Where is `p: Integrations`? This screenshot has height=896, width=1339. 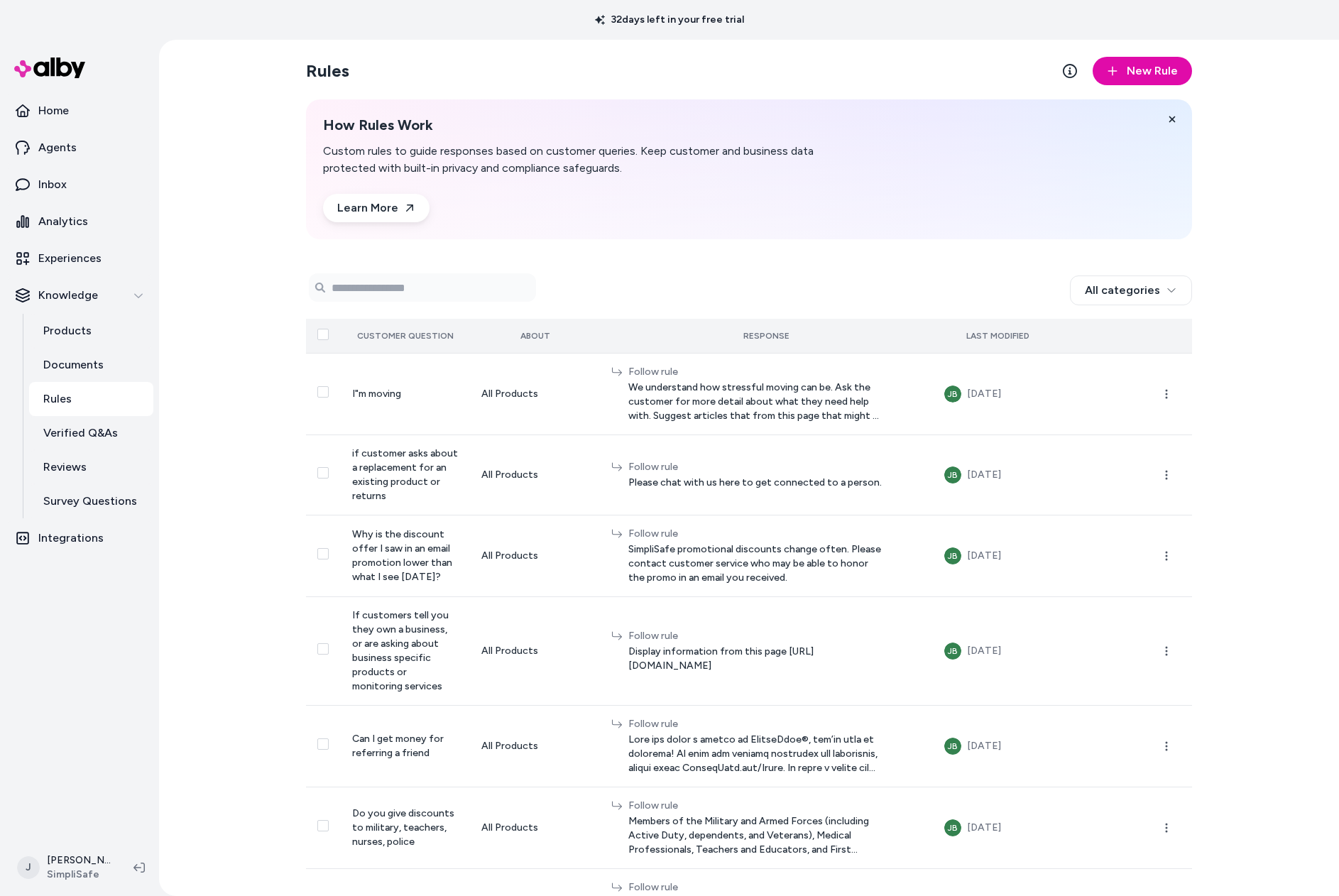
p: Integrations is located at coordinates (71, 538).